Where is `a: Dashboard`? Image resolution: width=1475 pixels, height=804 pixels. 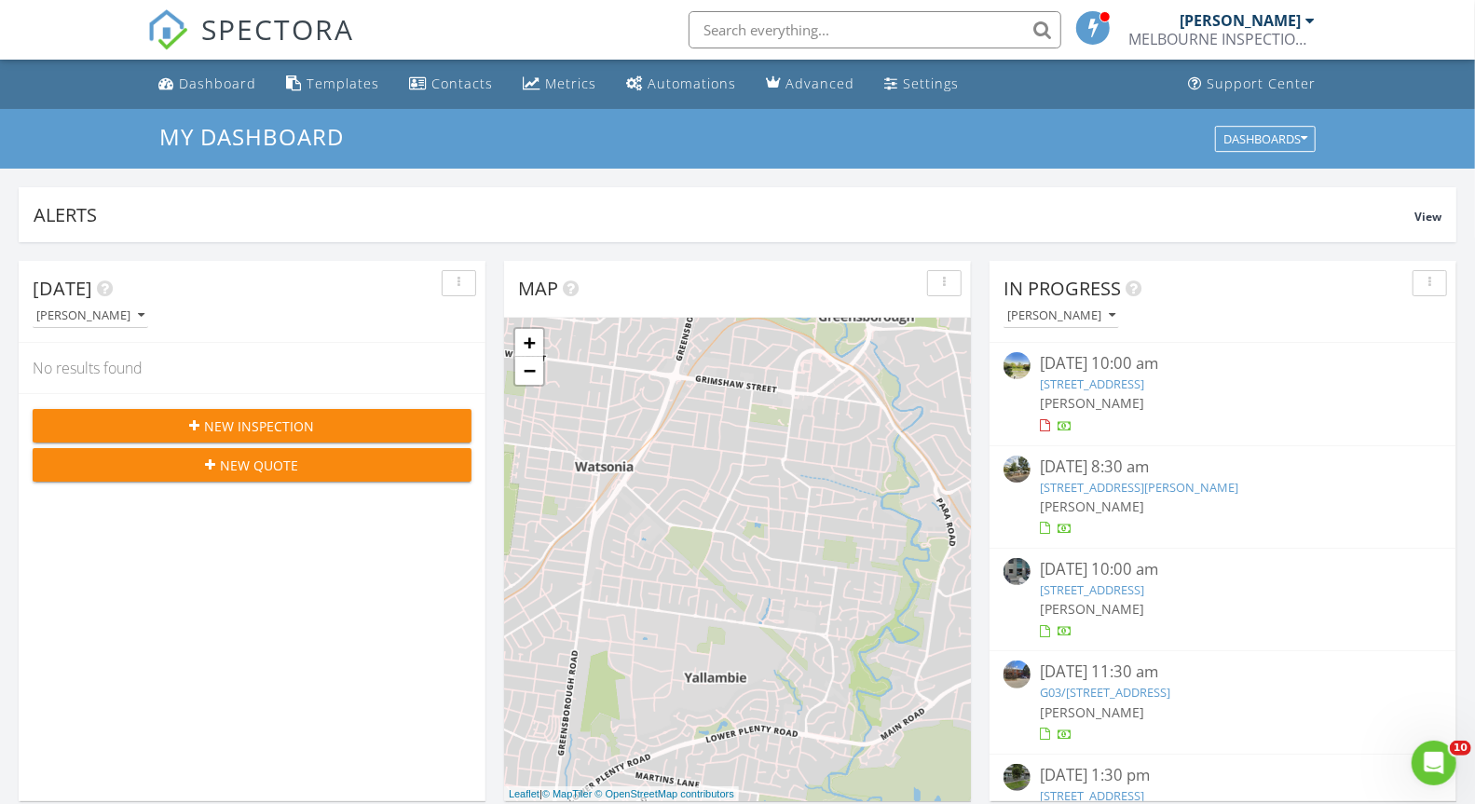
a: Dashboard is located at coordinates (207, 84).